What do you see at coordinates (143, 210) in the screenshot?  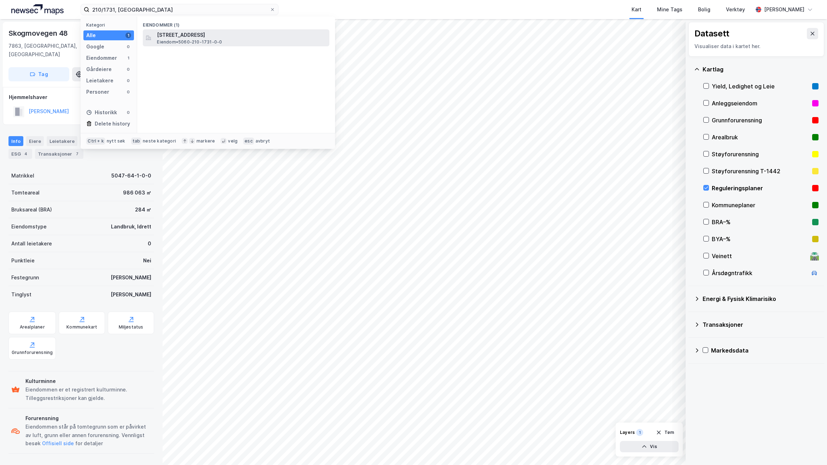 I see `div: 284 ㎡` at bounding box center [143, 210].